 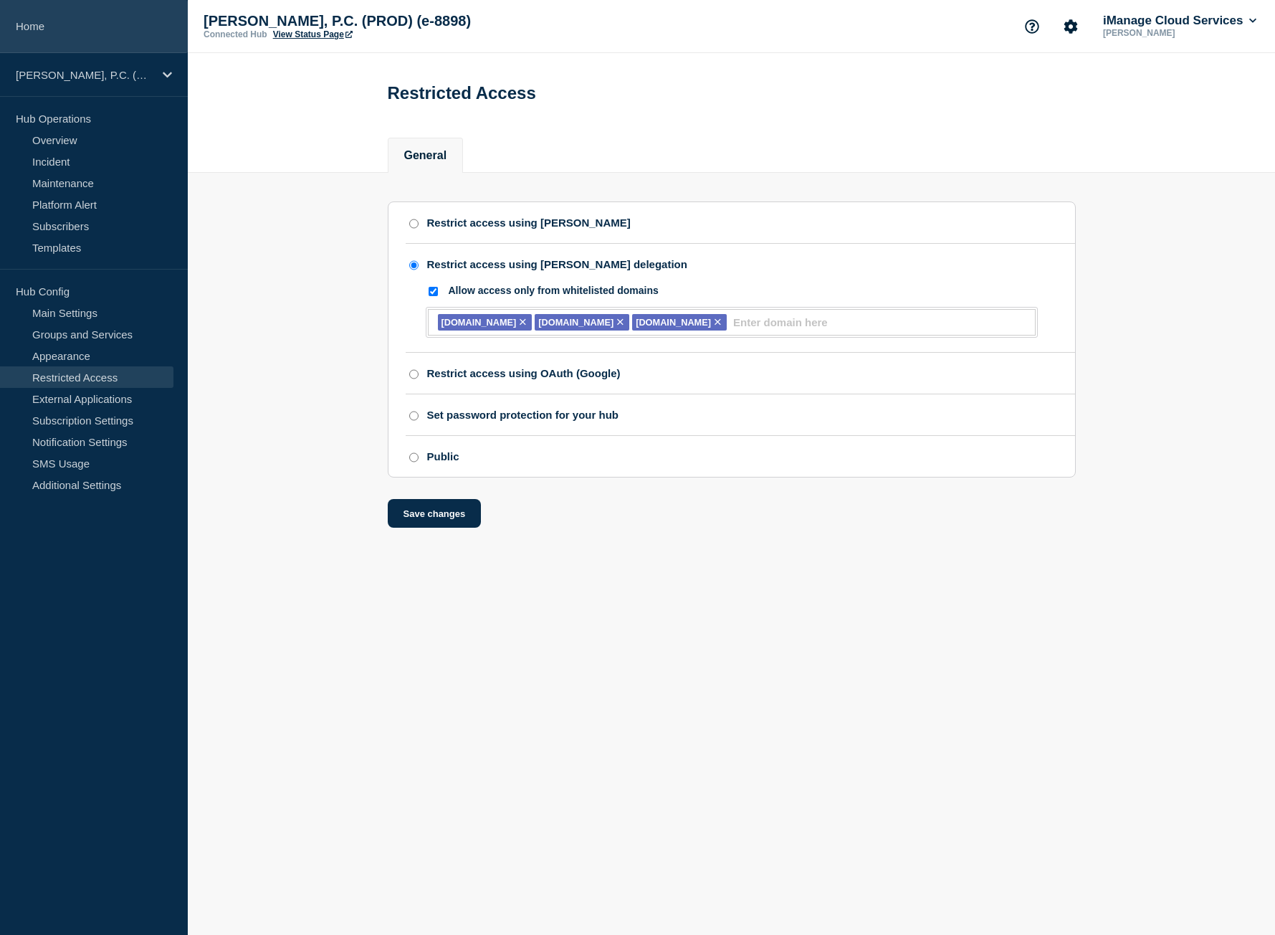 I want to click on input: Set password protection for your hub, so click(x=414, y=416).